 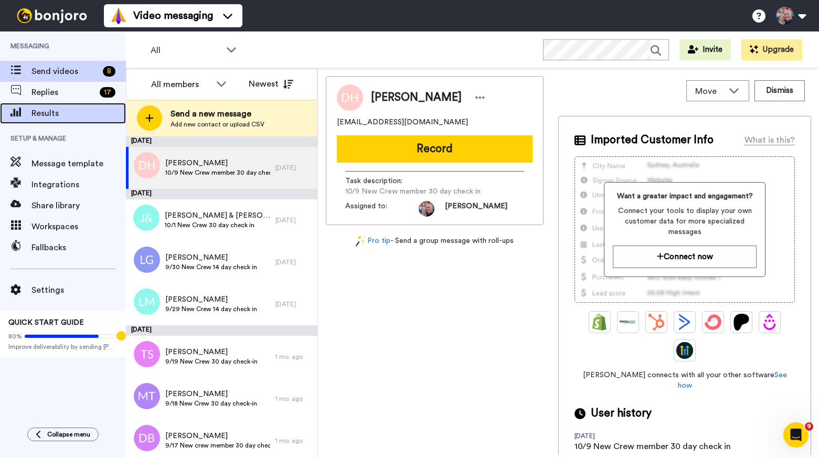 What do you see at coordinates (52, 16) in the screenshot?
I see `img: bj-logo-header-white.svg` at bounding box center [52, 16].